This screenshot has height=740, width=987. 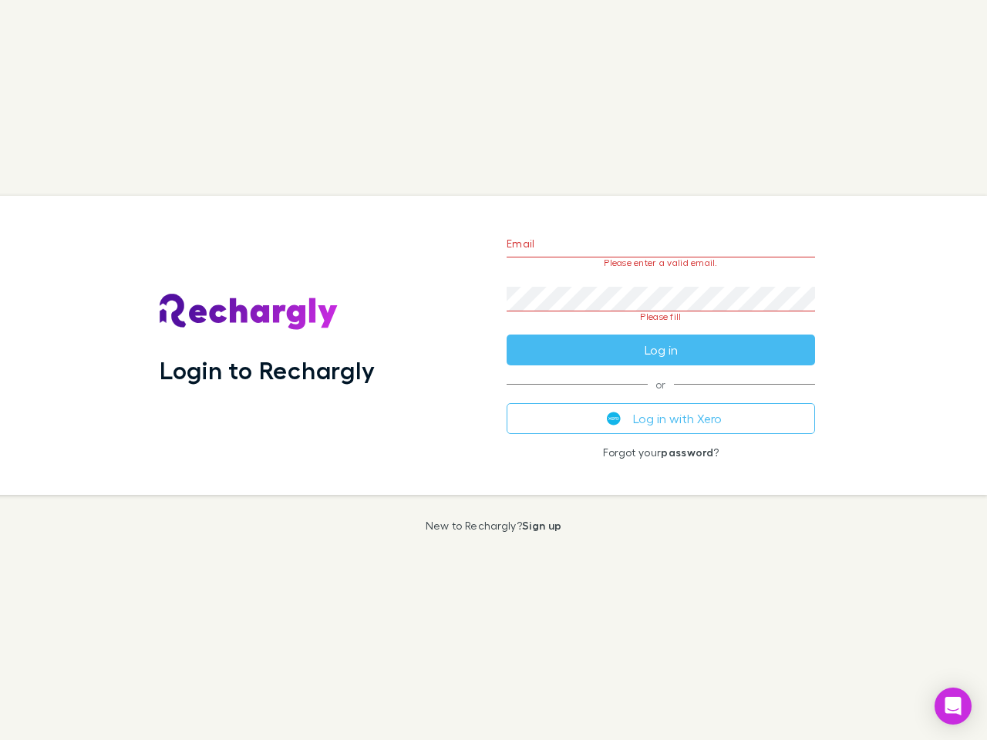 What do you see at coordinates (494, 526) in the screenshot?
I see `p: New to Rechargly?` at bounding box center [494, 526].